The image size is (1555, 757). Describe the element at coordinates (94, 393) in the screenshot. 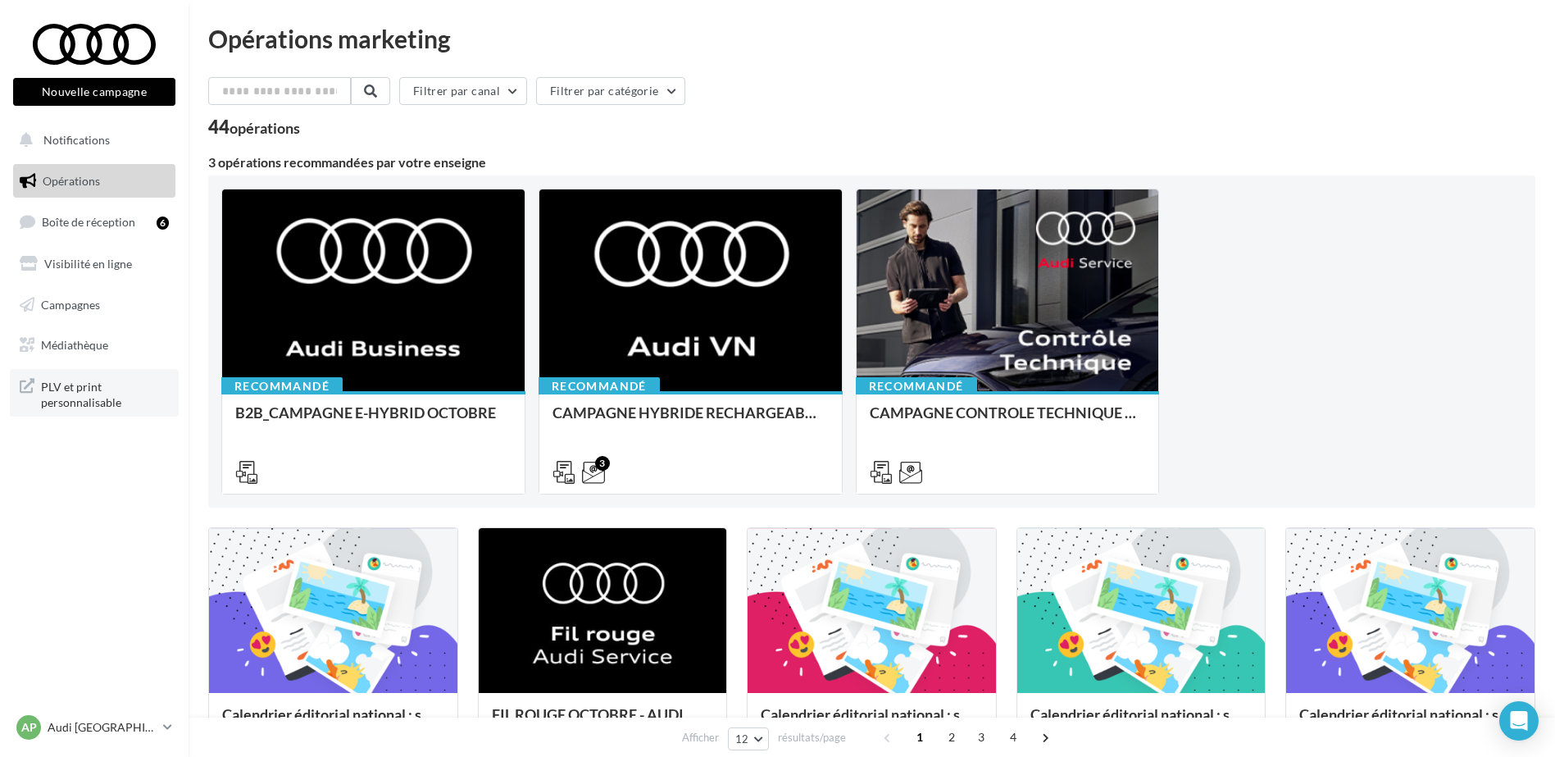

I see `a: PLV et print personnalisable` at that location.